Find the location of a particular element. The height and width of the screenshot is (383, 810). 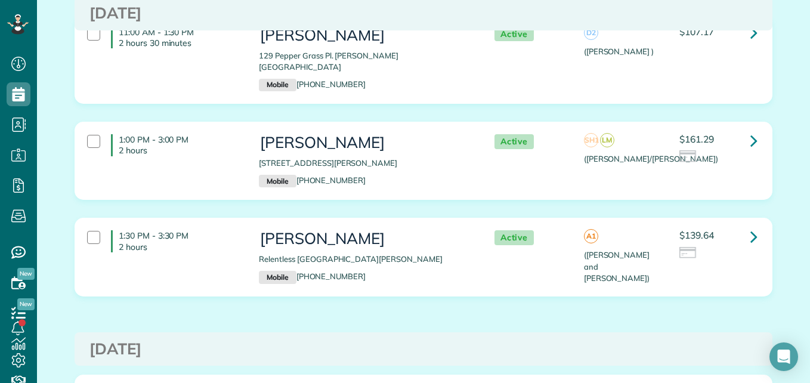

h4: 1:30 PM - 3:30 PM is located at coordinates (176, 241).